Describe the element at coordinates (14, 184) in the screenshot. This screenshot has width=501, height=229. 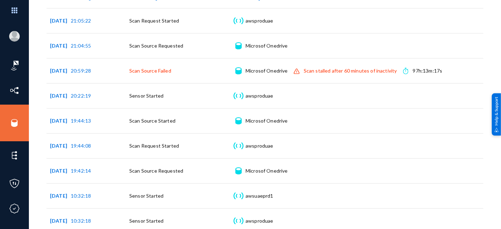
I see `img: icon-policies.svg` at that location.